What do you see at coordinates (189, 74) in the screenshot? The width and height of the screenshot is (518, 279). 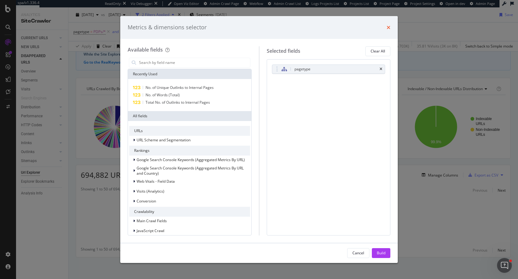 I see `div: Recently Used` at bounding box center [189, 74].